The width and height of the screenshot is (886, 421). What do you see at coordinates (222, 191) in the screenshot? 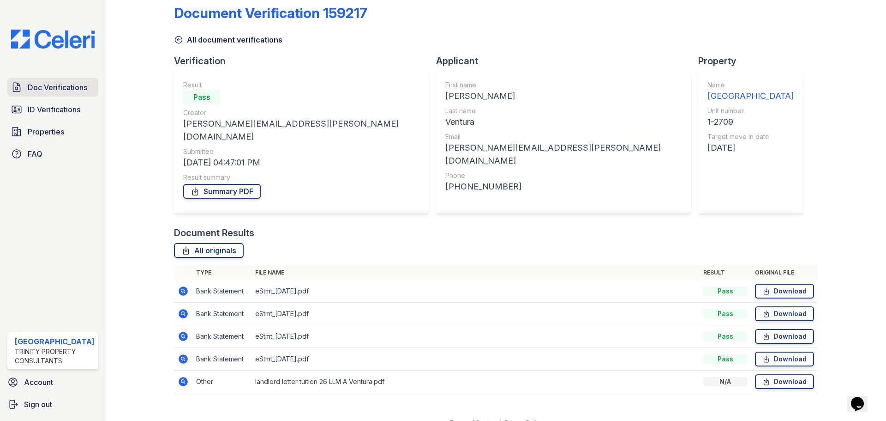
I see `a: Summary PDF` at bounding box center [222, 191].